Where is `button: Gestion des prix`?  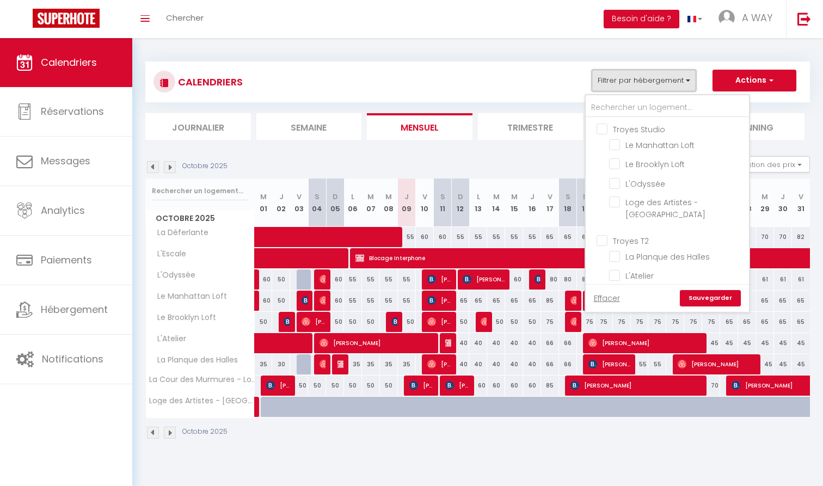 button: Gestion des prix is located at coordinates (769, 164).